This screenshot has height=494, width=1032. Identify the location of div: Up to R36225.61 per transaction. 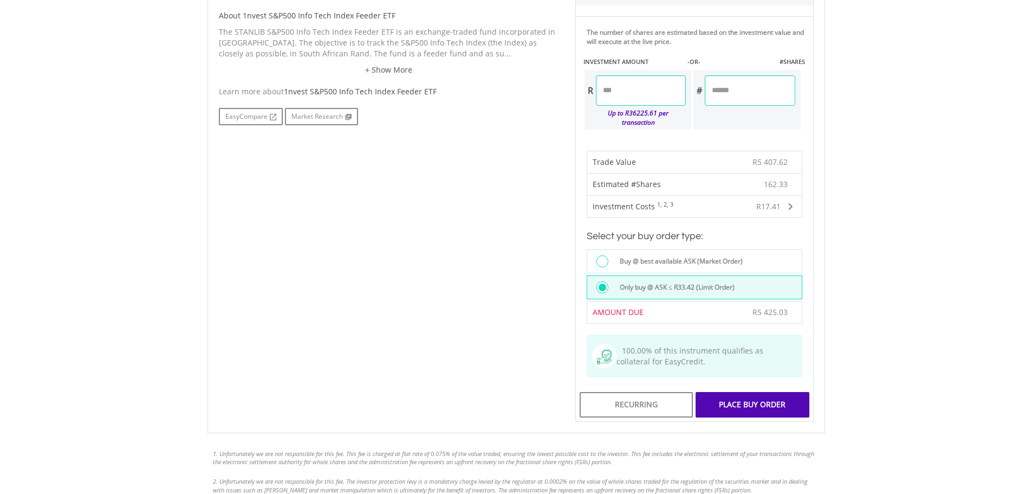
(635, 118).